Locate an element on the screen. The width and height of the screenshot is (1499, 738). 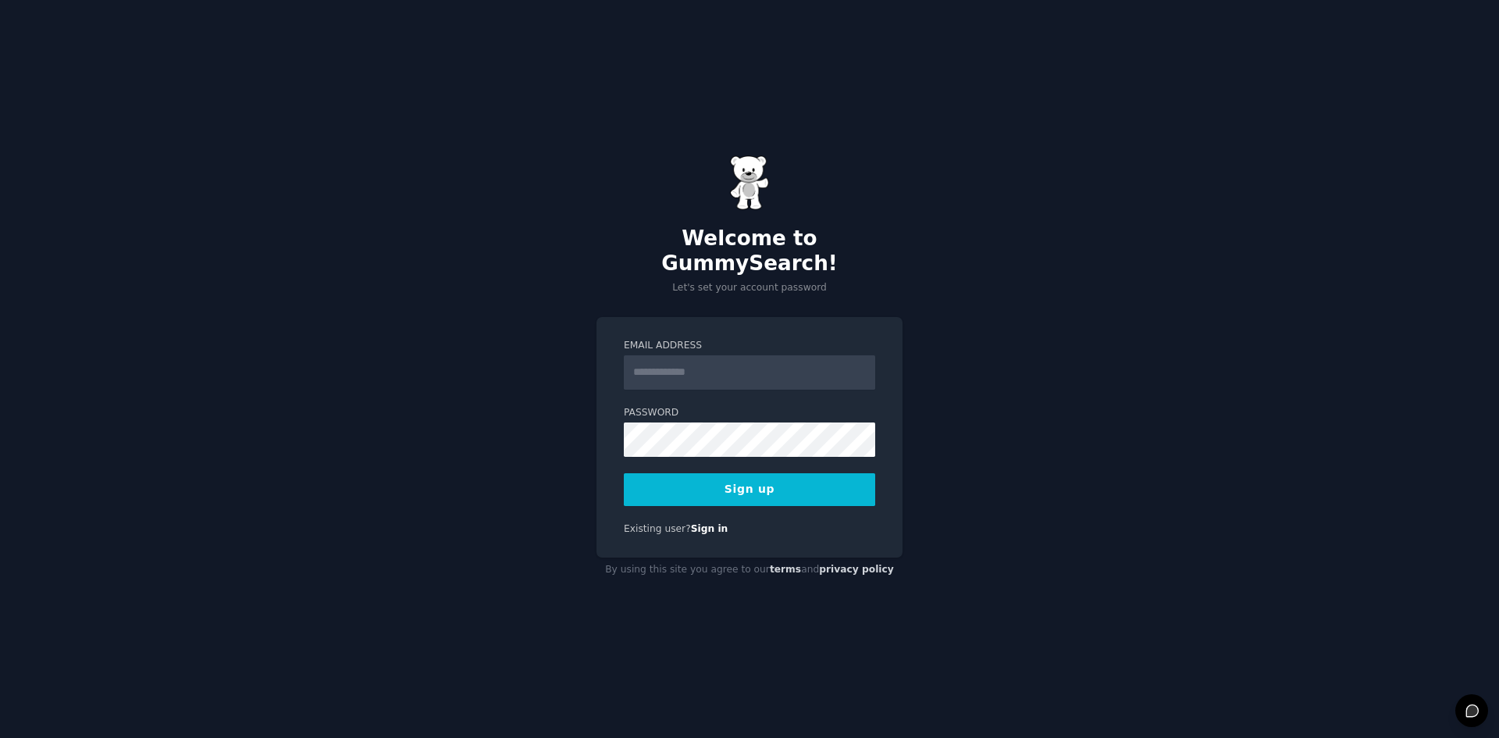
label: Password is located at coordinates (749, 413).